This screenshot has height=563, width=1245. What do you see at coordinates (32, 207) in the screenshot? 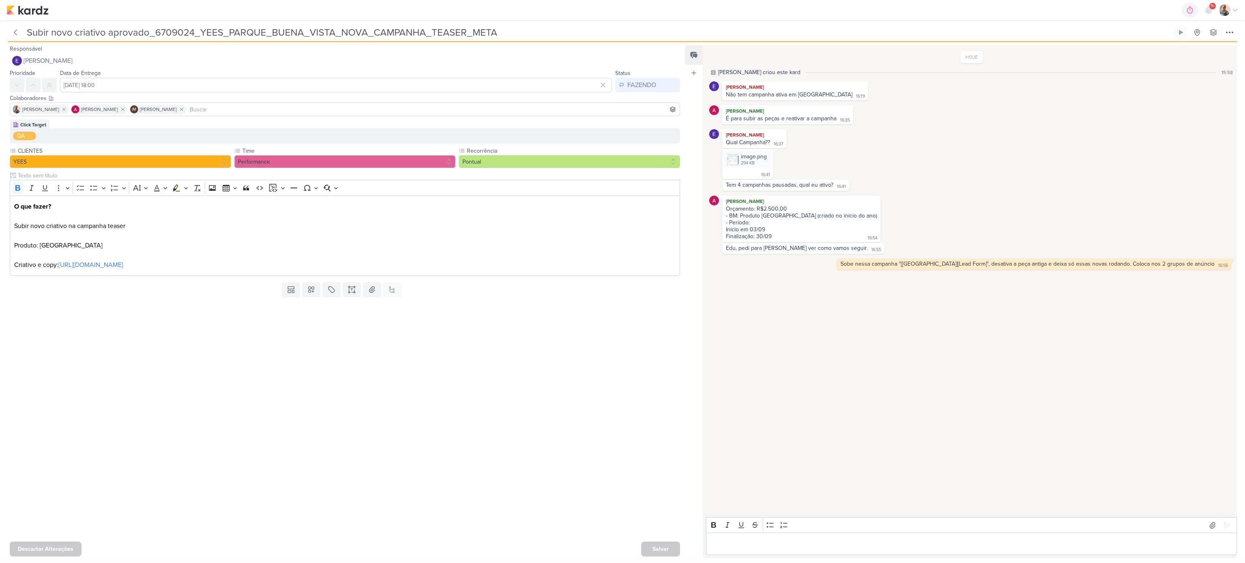
I see `strong: O que fazer?` at bounding box center [32, 207].